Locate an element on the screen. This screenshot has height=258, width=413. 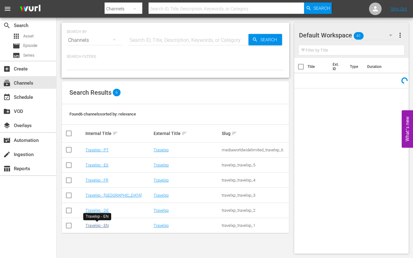
button: Open Feedback Widget is located at coordinates (407, 129).